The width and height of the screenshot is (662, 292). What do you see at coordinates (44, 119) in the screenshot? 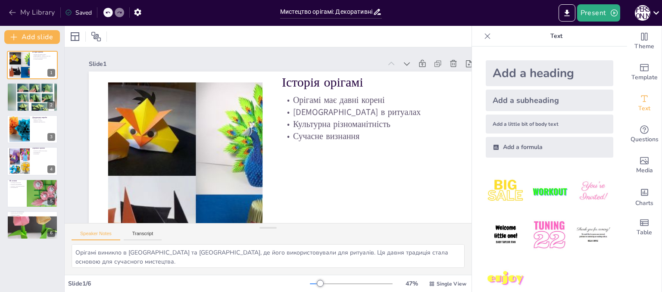
I see `p: Квіти з орігамі` at bounding box center [44, 119].